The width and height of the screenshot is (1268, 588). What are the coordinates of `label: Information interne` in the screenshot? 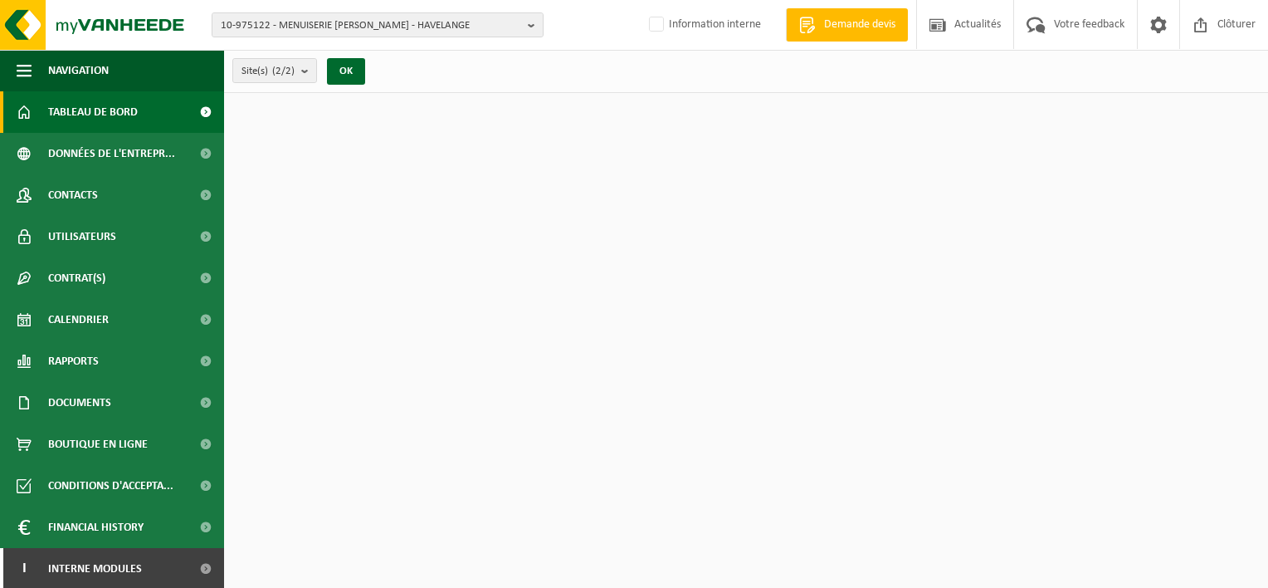 It's located at (703, 25).